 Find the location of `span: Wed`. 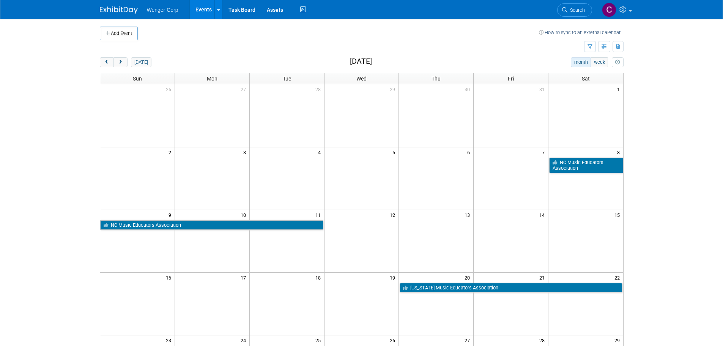

span: Wed is located at coordinates (361, 79).